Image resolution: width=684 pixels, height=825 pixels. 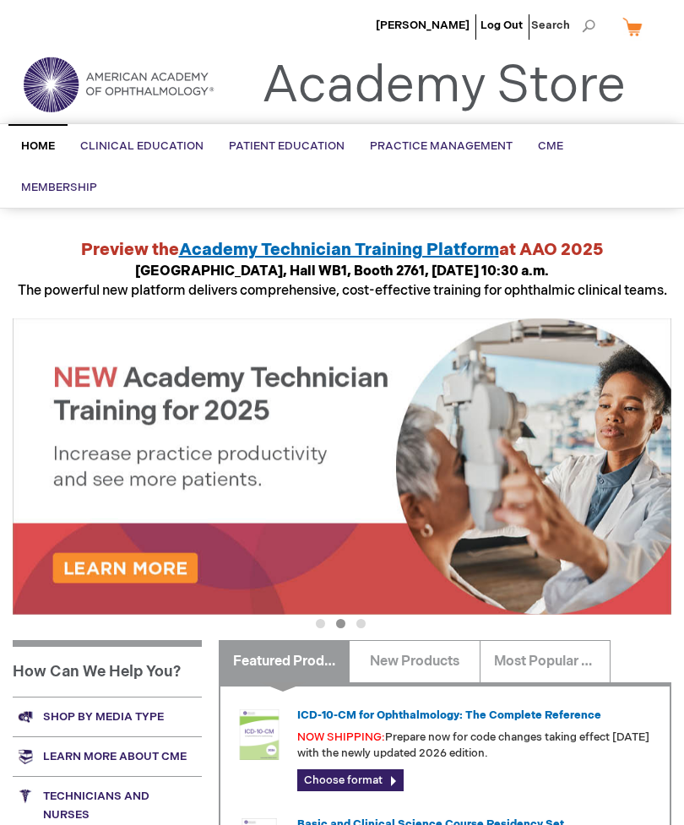 I want to click on span: Home, so click(x=38, y=146).